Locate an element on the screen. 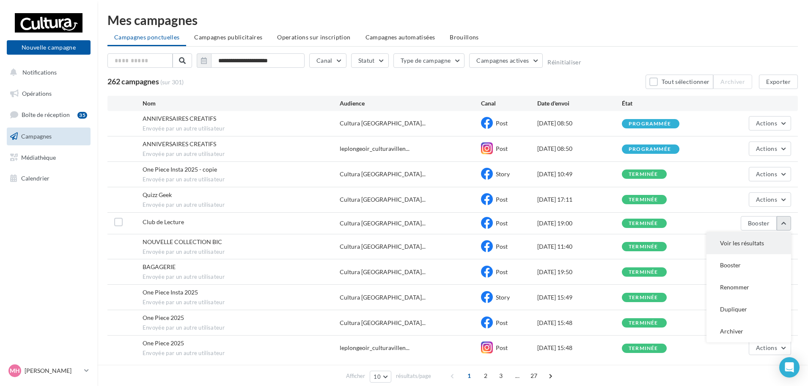 This screenshot has height=386, width=808. button: Voir les résultats is located at coordinates (749, 243).